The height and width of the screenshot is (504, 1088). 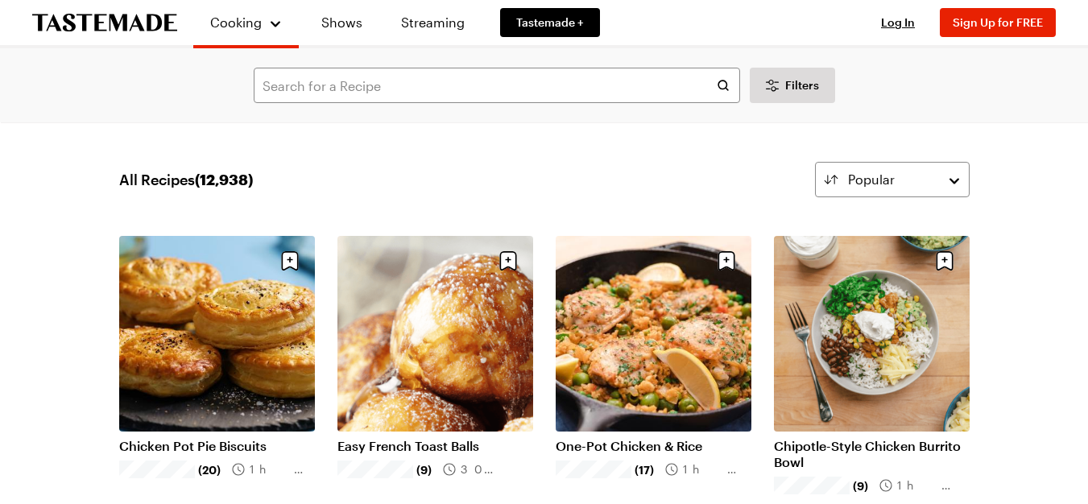 I want to click on span: All Recipes, so click(x=186, y=180).